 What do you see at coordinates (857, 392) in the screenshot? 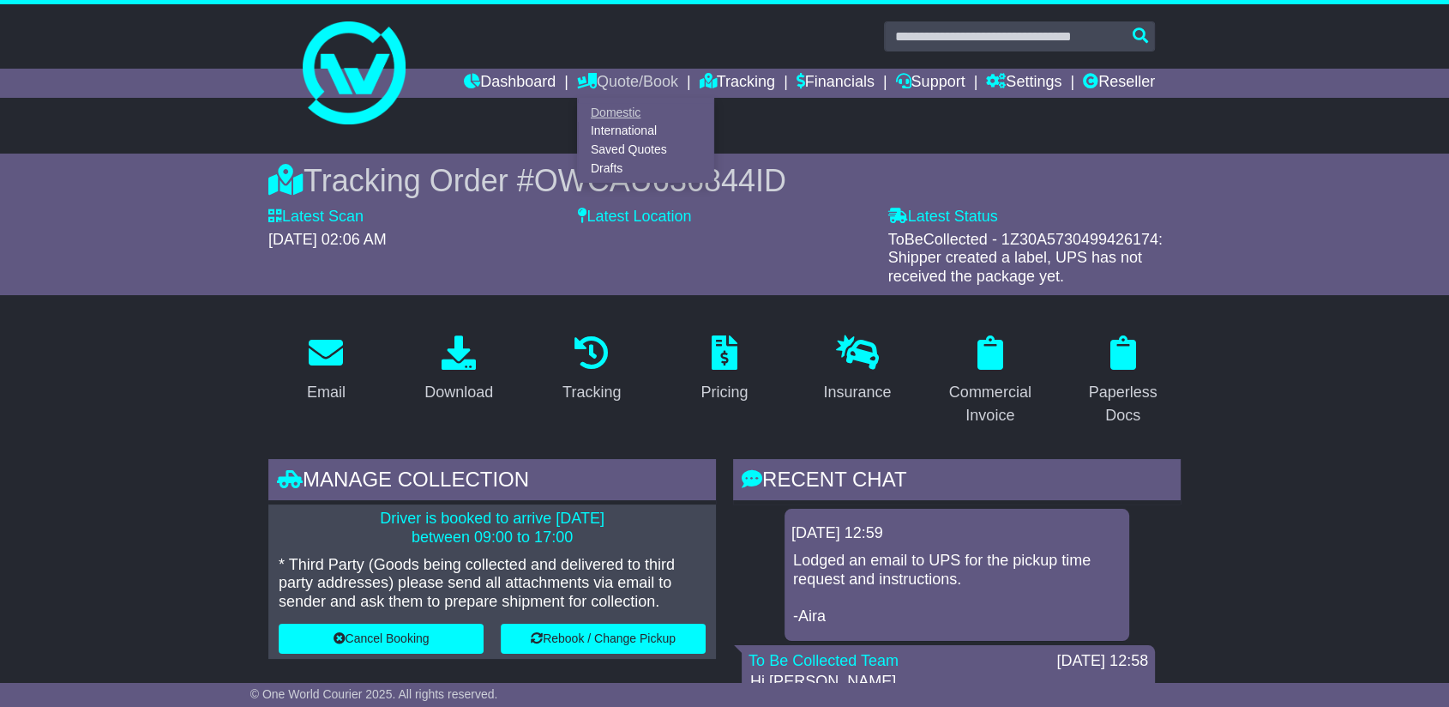
I see `div: Insurance` at bounding box center [857, 392].